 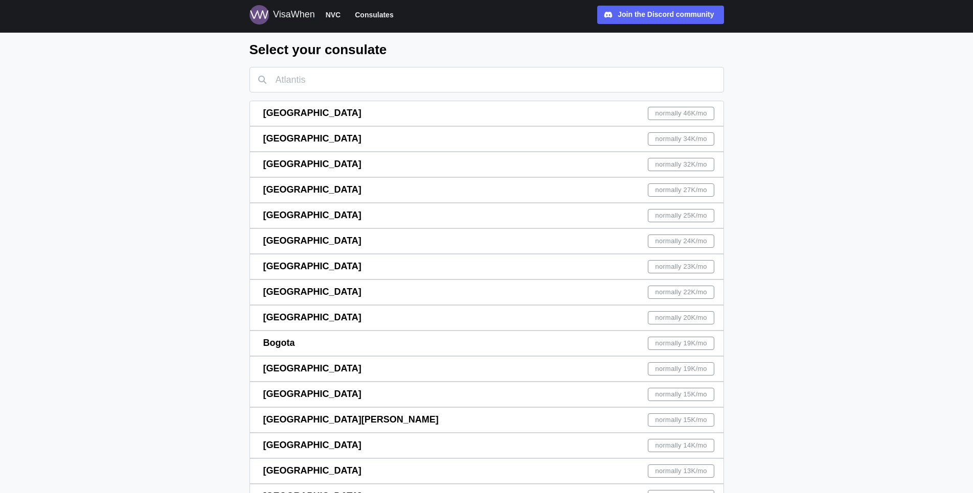 What do you see at coordinates (666, 15) in the screenshot?
I see `div: Join the Discord community` at bounding box center [666, 15].